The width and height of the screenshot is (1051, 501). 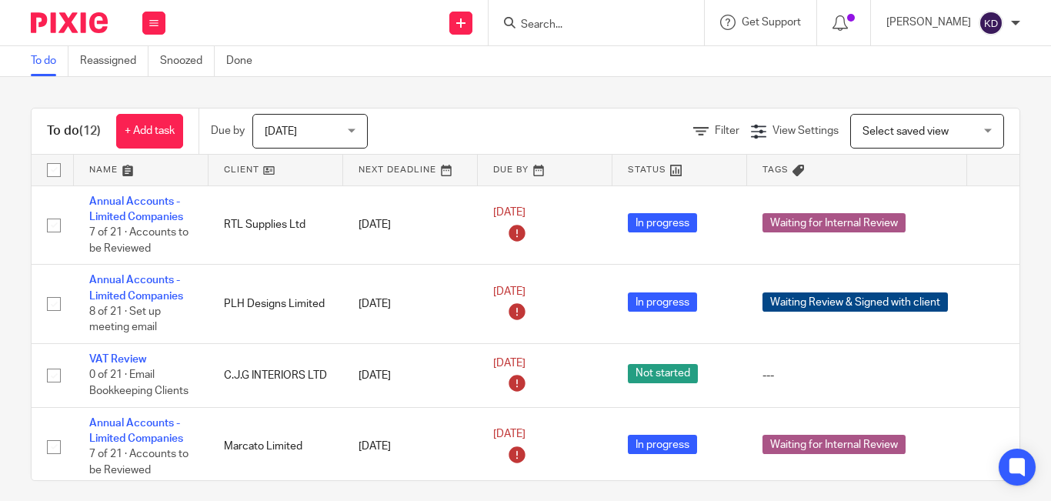 What do you see at coordinates (74, 131) in the screenshot?
I see `h1: To do` at bounding box center [74, 131].